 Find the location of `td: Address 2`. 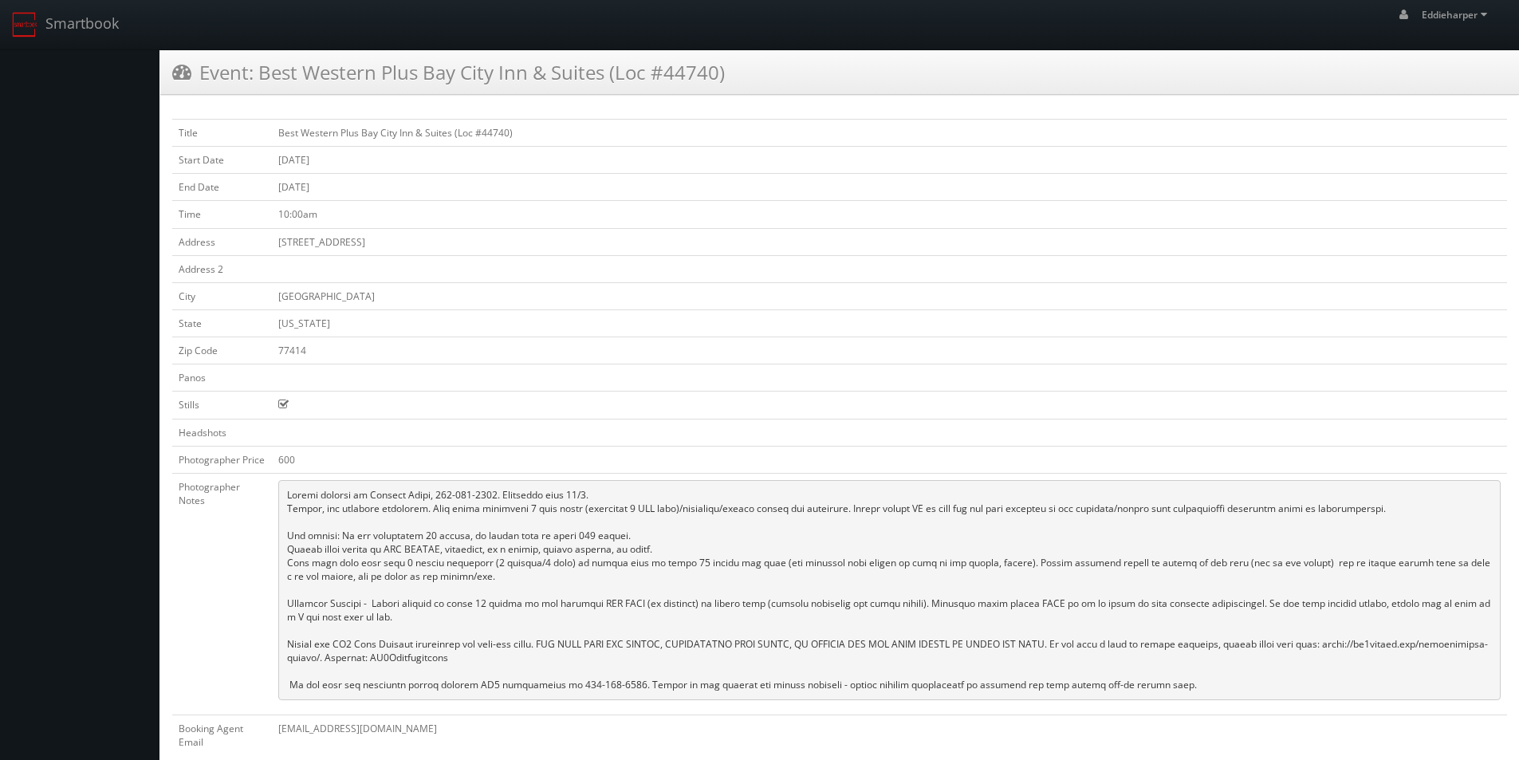

td: Address 2 is located at coordinates (222, 269).